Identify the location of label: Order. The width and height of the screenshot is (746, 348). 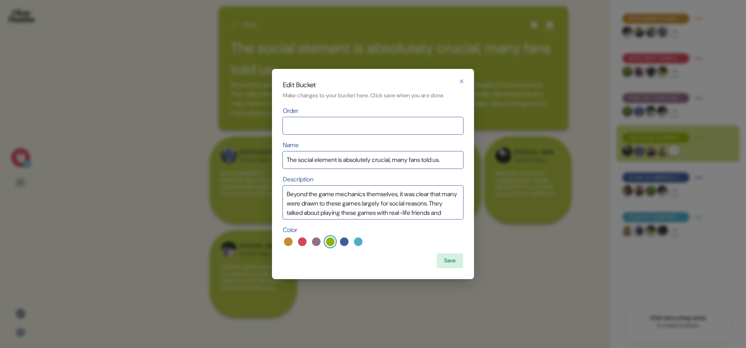
(291, 111).